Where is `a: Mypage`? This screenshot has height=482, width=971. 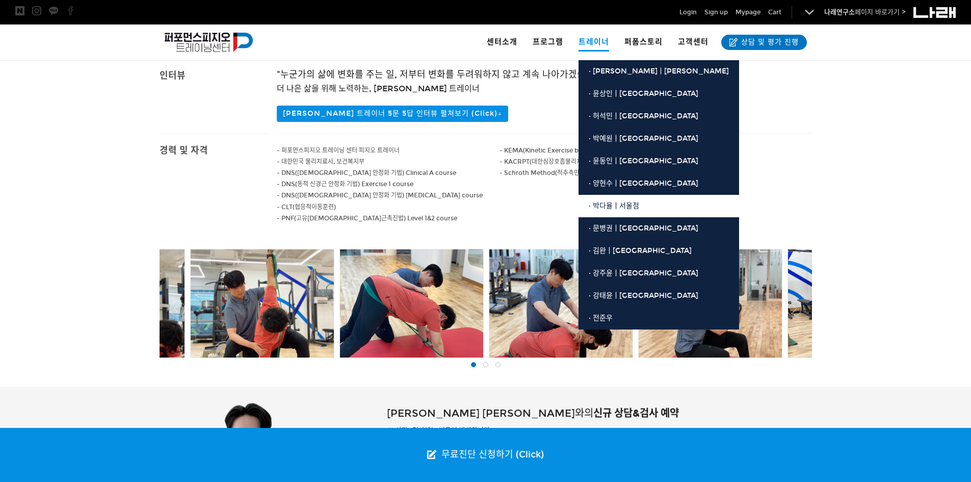
a: Mypage is located at coordinates (748, 12).